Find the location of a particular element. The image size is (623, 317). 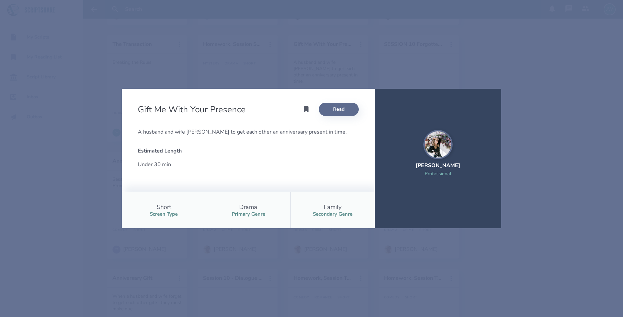

div: Screen Type is located at coordinates (164, 214).